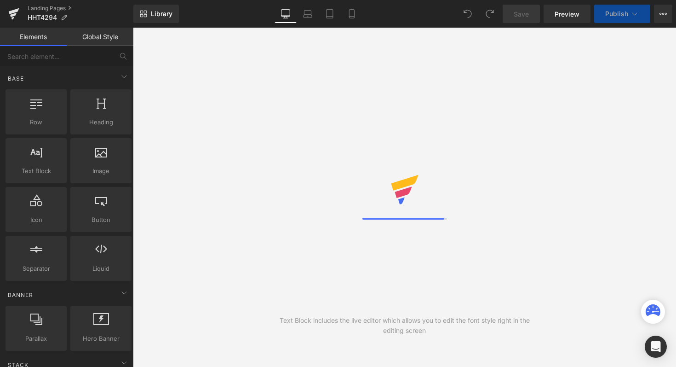  Describe the element at coordinates (521, 14) in the screenshot. I see `span: Save` at that location.